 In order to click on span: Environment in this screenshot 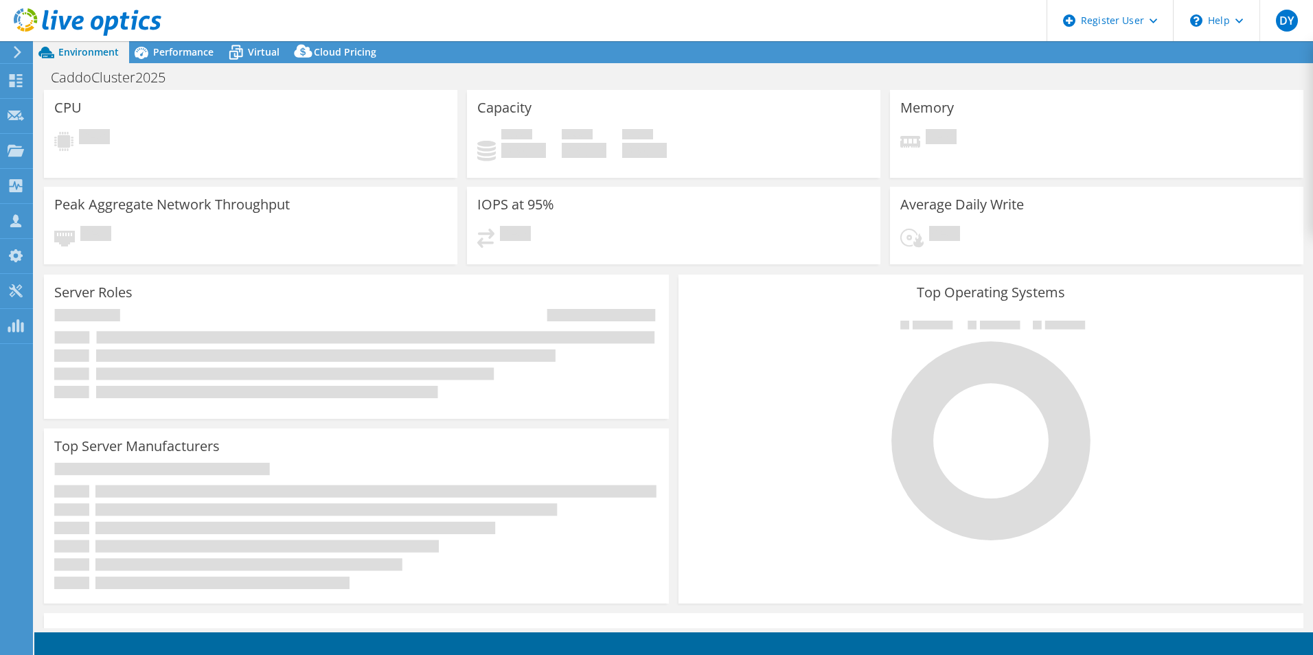, I will do `click(89, 52)`.